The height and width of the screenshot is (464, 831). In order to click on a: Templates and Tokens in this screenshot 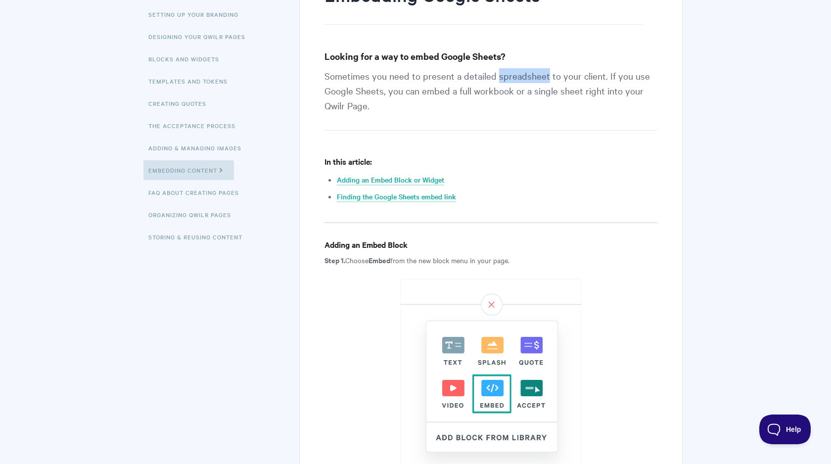, I will do `click(192, 81)`.